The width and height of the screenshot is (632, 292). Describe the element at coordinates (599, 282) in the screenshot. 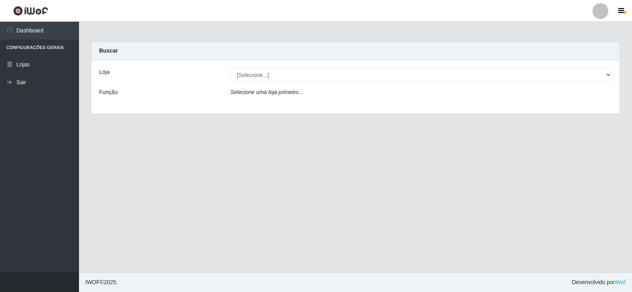

I see `span: Desenvolvido por` at that location.